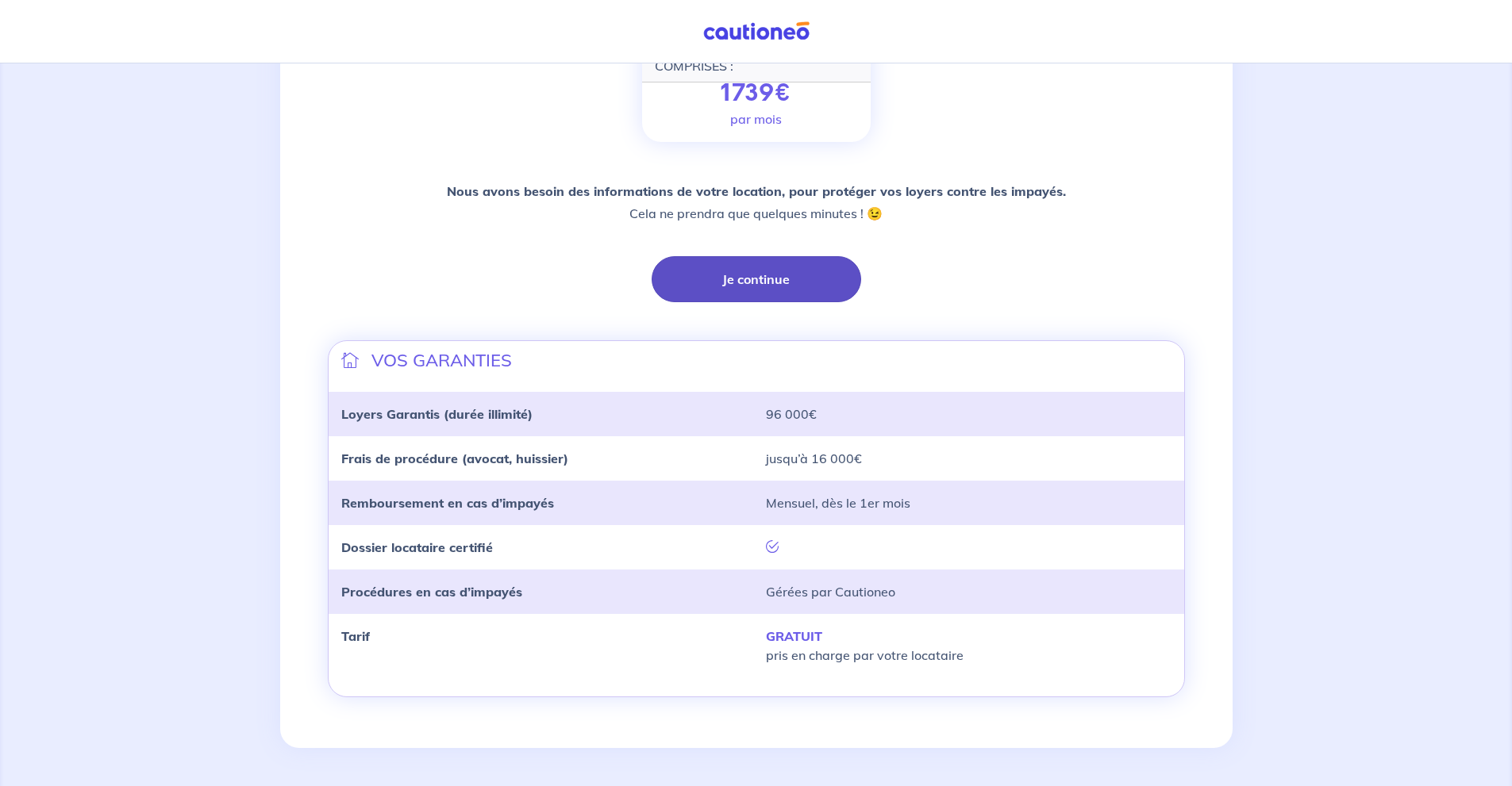 The height and width of the screenshot is (786, 1512). Describe the element at coordinates (447, 503) in the screenshot. I see `strong: Remboursement en cas d’impayés` at that location.